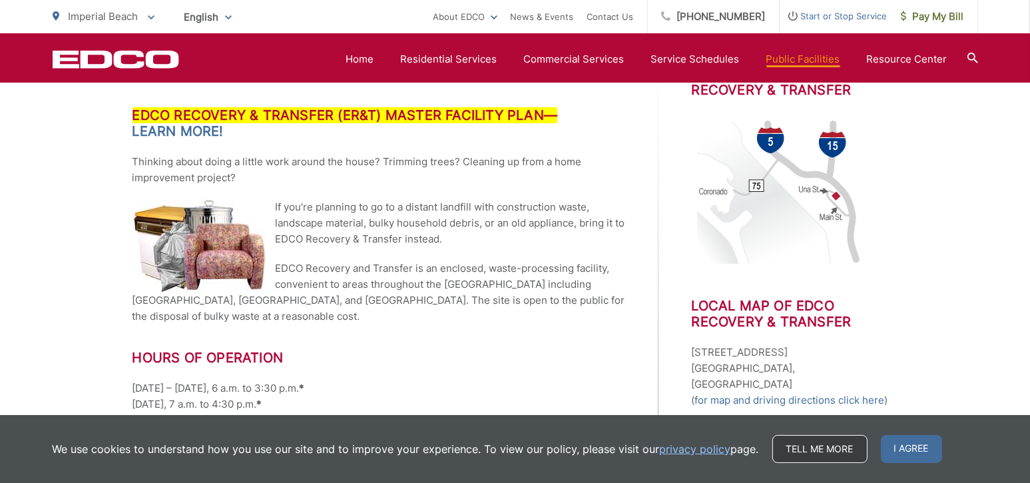  Describe the element at coordinates (103, 16) in the screenshot. I see `span: Imperial Beach` at that location.